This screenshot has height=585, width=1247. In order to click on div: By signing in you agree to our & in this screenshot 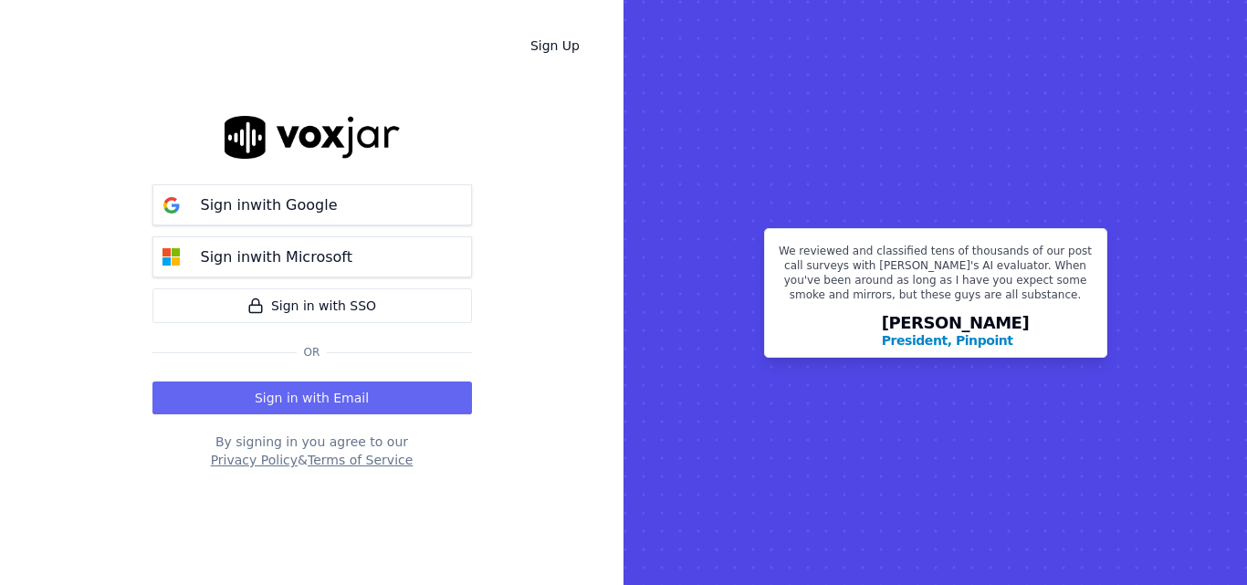, I will do `click(312, 451)`.